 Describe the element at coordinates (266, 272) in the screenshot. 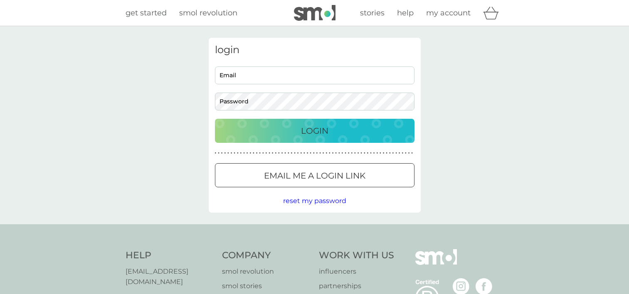

I see `p: smol revolution` at that location.